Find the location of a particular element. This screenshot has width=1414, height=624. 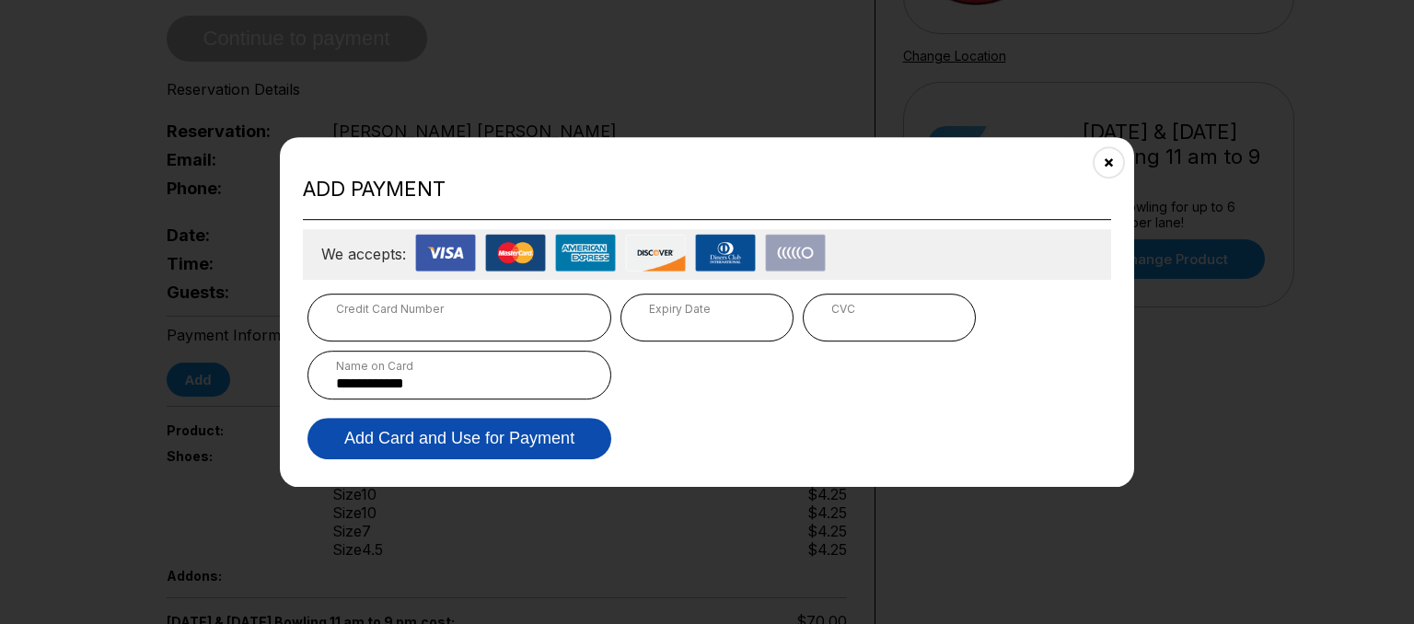

div: Credit Card Number is located at coordinates (459, 308).